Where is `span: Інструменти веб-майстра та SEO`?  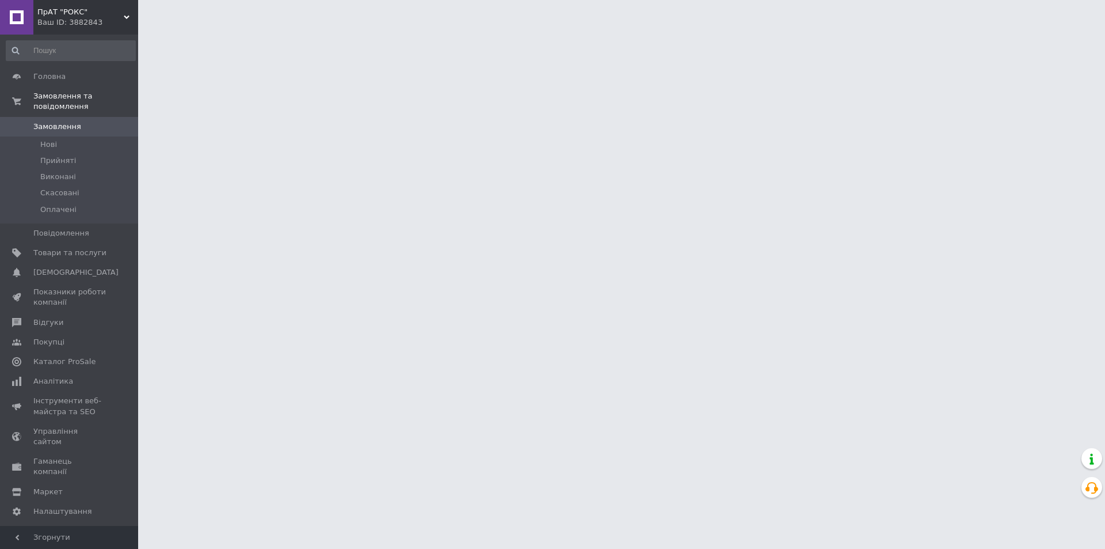 span: Інструменти веб-майстра та SEO is located at coordinates (70, 406).